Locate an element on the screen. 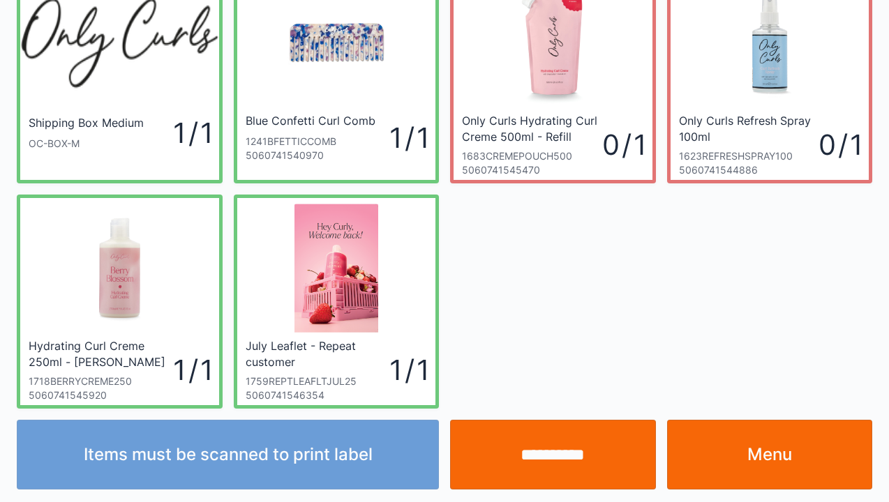 The height and width of the screenshot is (502, 889). img: Berry_Blossom_-_Hydrating_Curl_Creme_250ml_2048x.jpg is located at coordinates (119, 268).